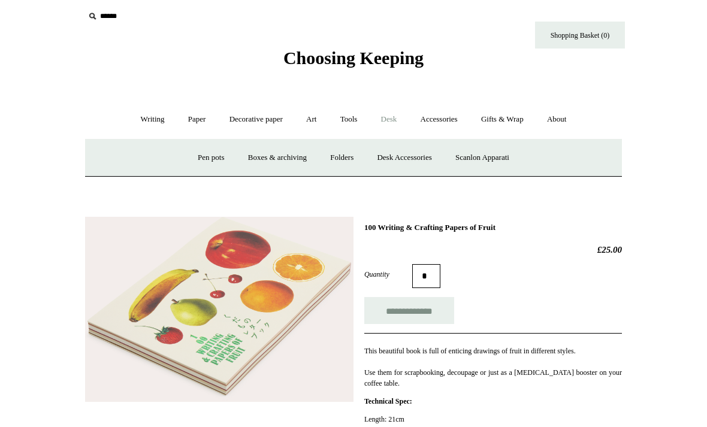  What do you see at coordinates (404, 157) in the screenshot?
I see `a: Desk Accessories` at bounding box center [404, 157].